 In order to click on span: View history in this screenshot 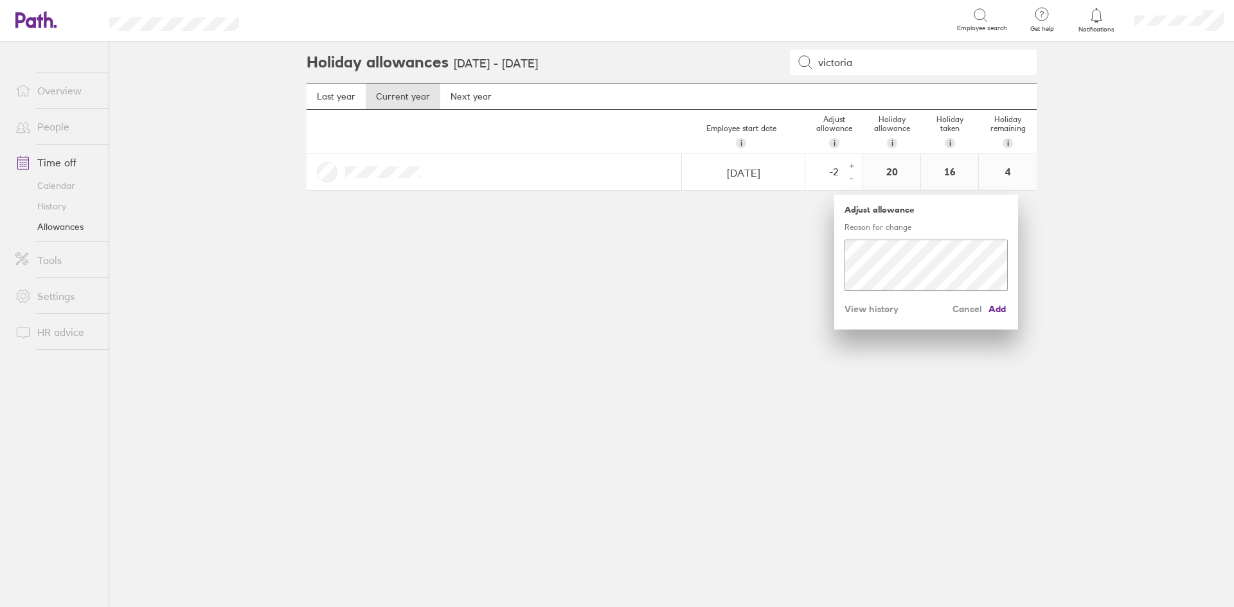, I will do `click(871, 309)`.